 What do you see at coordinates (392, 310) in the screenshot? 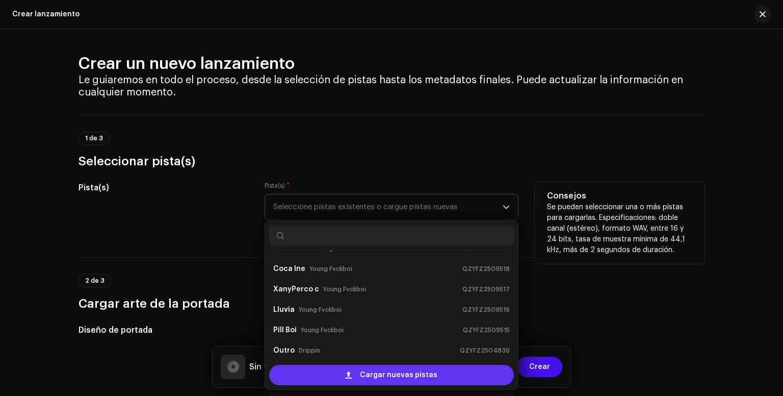
I see `li: Lluvia` at bounding box center [392, 310].